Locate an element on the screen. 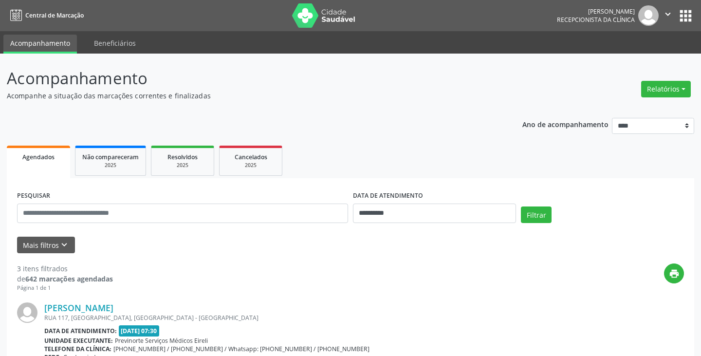 Image resolution: width=701 pixels, height=356 pixels. span: Recepcionista da clínica is located at coordinates (596, 19).